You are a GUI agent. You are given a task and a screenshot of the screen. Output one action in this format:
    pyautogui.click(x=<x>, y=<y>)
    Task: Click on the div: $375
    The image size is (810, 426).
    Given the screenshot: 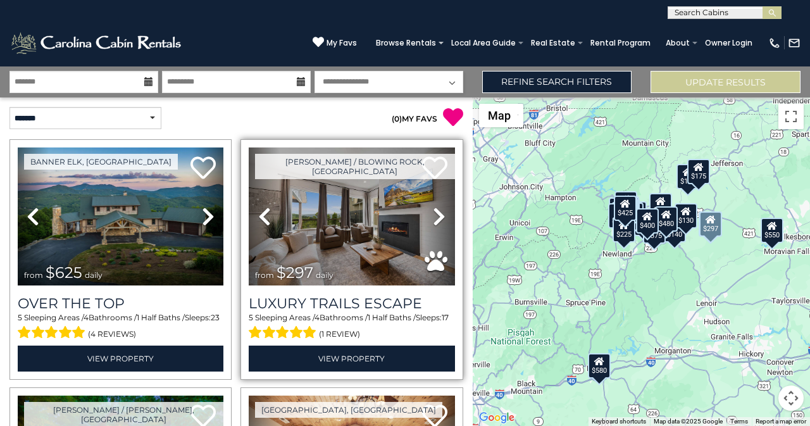 What is the action you would take?
    pyautogui.click(x=655, y=230)
    